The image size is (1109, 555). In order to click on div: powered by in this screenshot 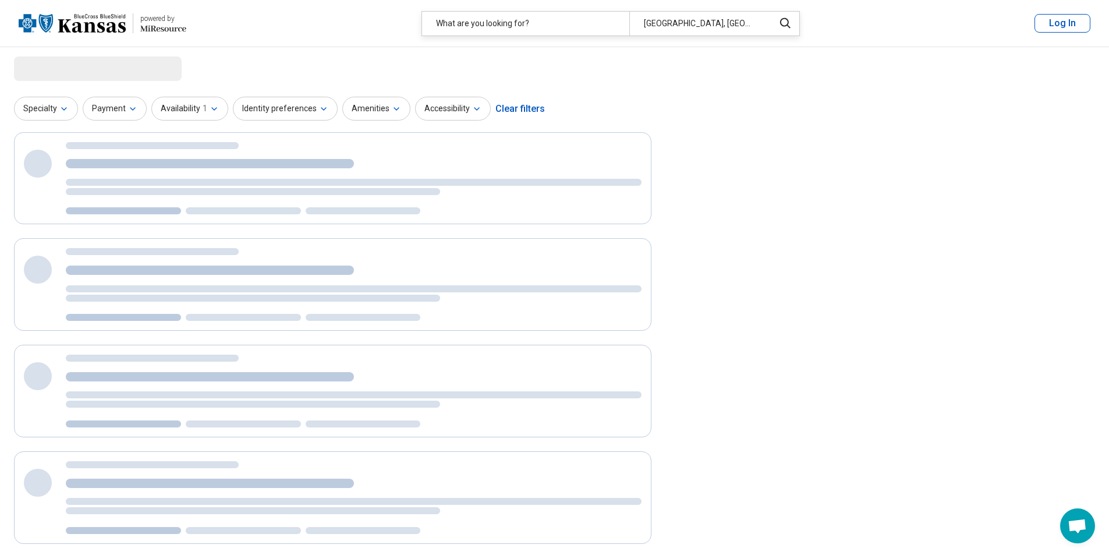, I will do `click(163, 19)`.